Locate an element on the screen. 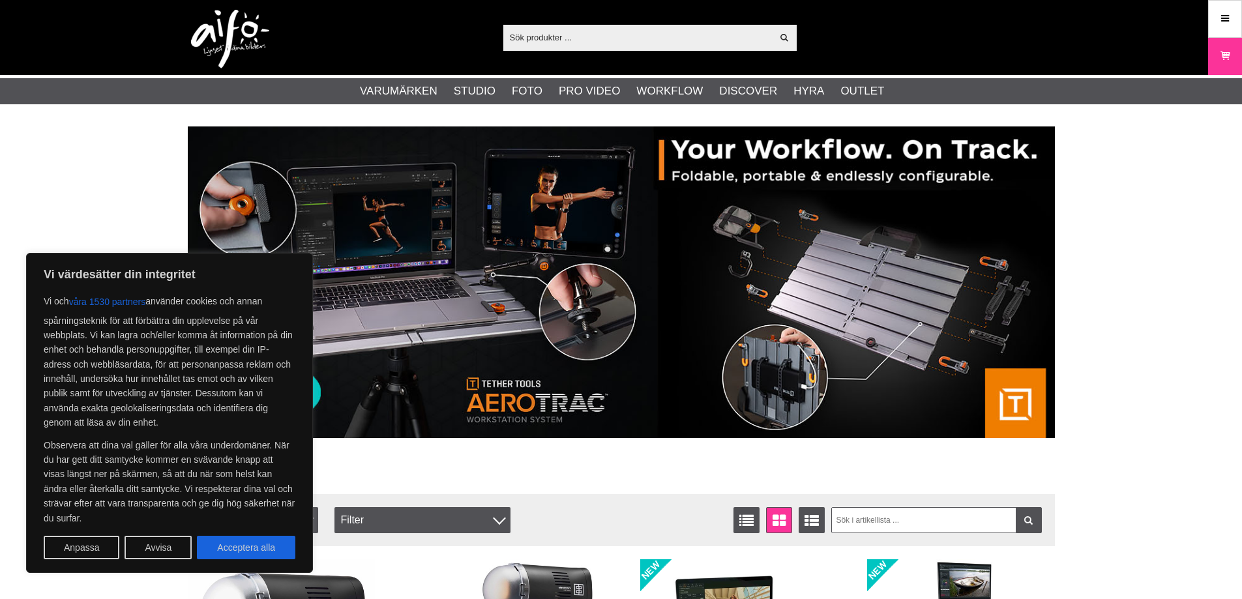 This screenshot has height=599, width=1242. a: Listvisning is located at coordinates (746, 520).